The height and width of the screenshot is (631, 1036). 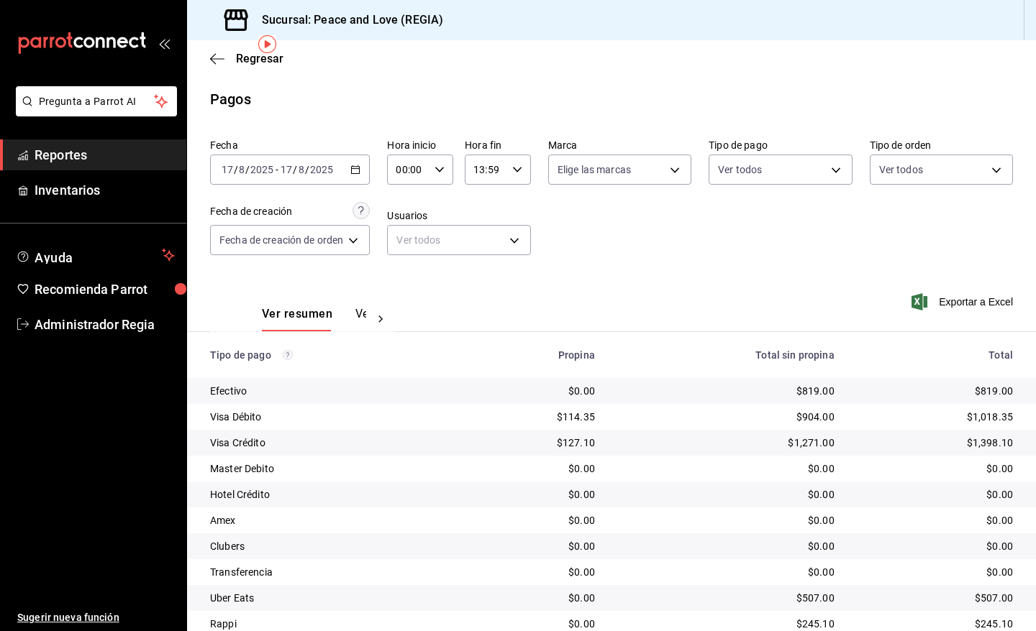 I want to click on button: Tooltip marker, so click(x=267, y=44).